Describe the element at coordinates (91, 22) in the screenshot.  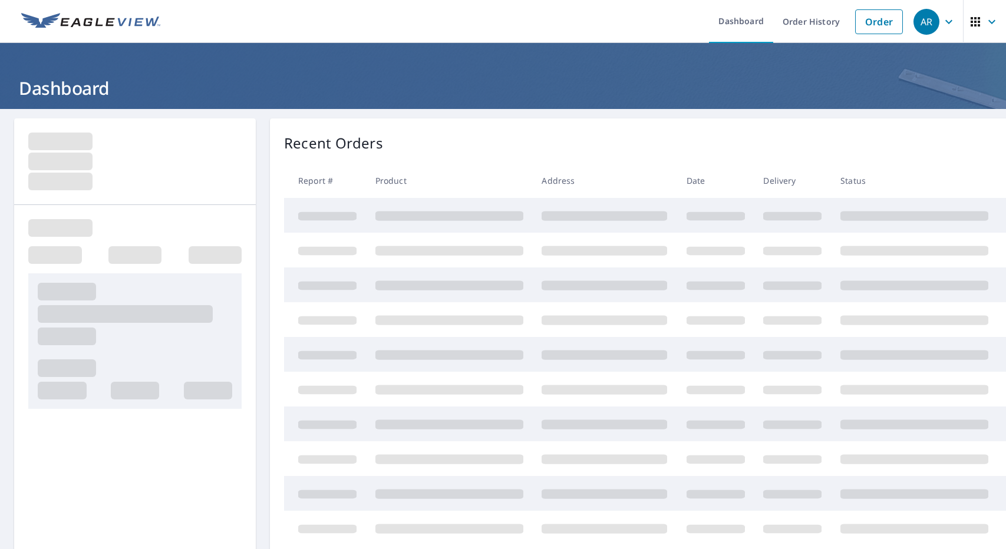
I see `img: EV Logo` at that location.